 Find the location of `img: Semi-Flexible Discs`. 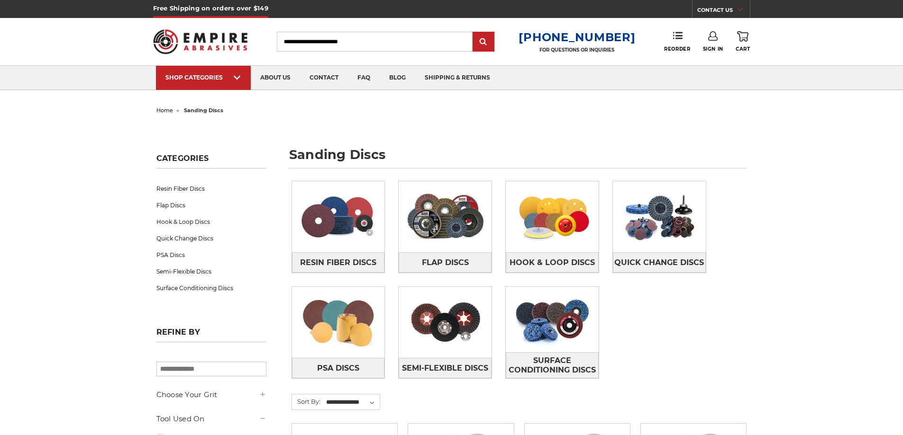

img: Semi-Flexible Discs is located at coordinates (445, 323).